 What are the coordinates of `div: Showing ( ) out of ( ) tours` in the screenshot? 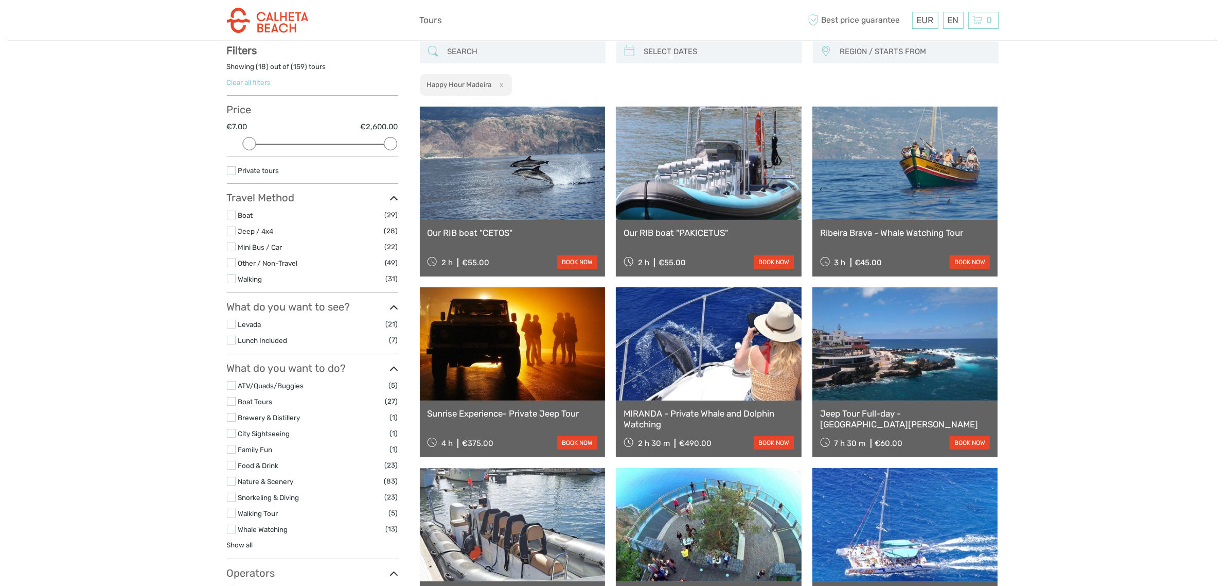 It's located at (312, 69).